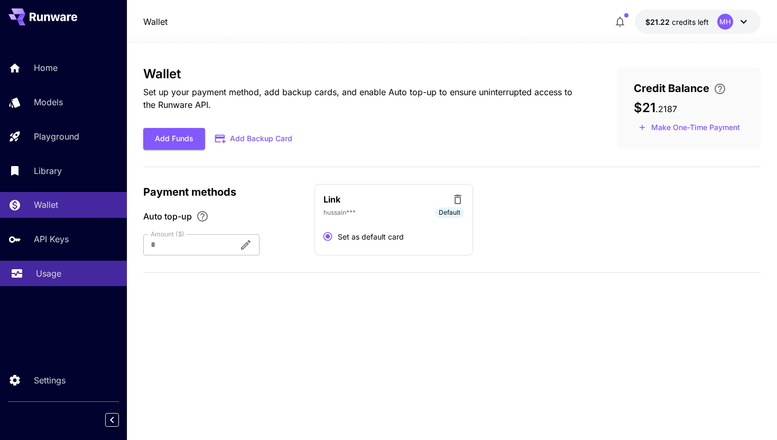 The image size is (777, 440). Describe the element at coordinates (363, 98) in the screenshot. I see `p: Set up your payment method, add backup cards, and enable Auto top-up to ensure uninterrupted acce...` at that location.